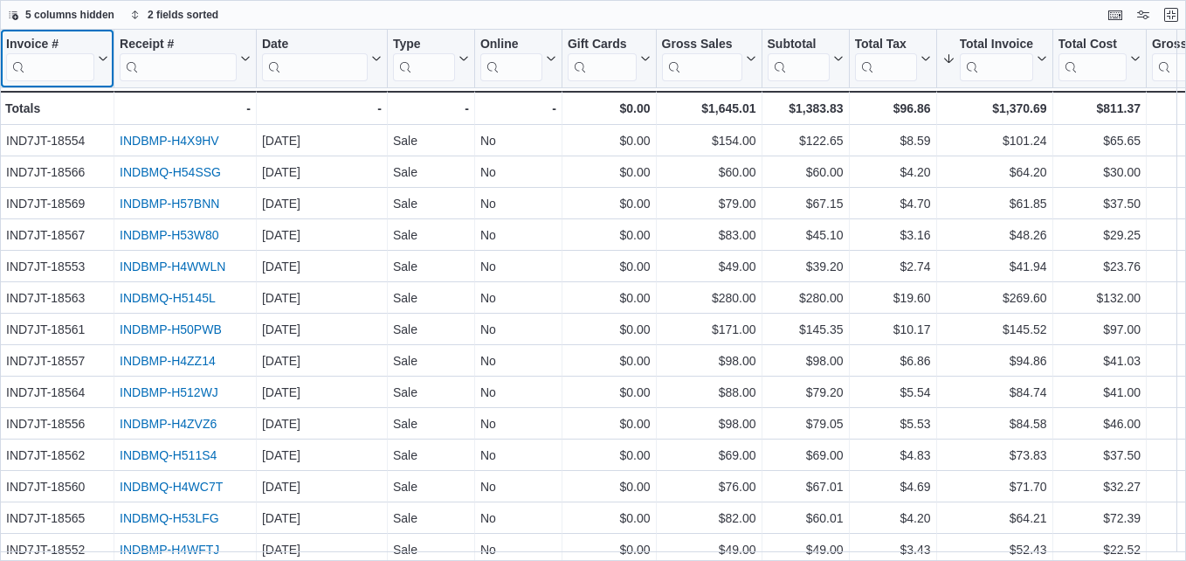 The height and width of the screenshot is (561, 1186). I want to click on div: Gross Sales, so click(702, 45).